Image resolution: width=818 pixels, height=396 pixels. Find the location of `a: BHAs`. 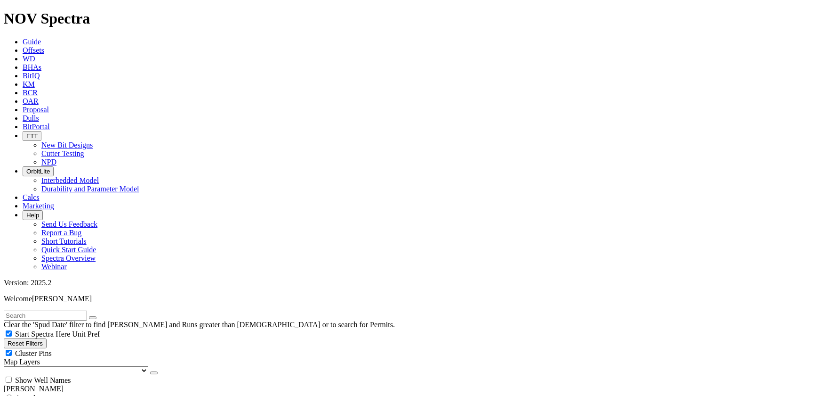

a: BHAs is located at coordinates (32, 67).